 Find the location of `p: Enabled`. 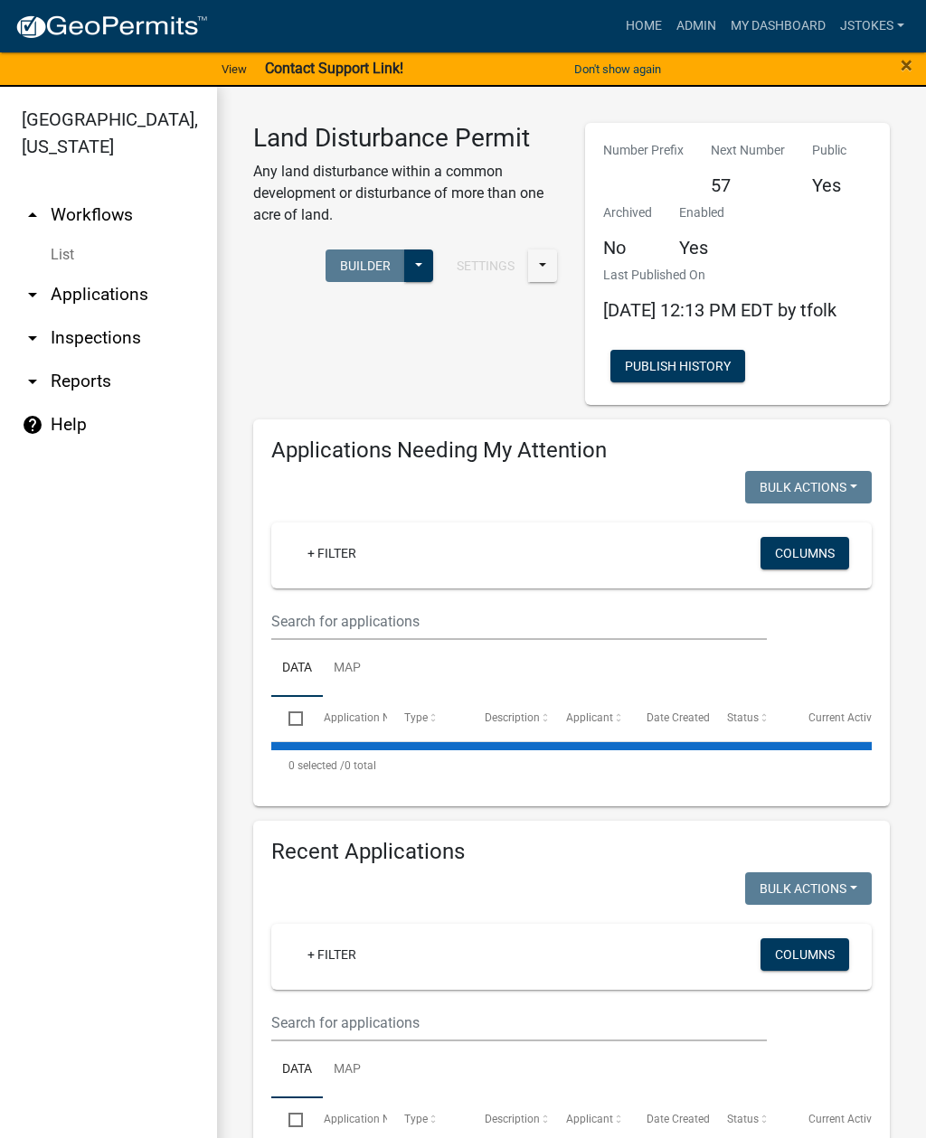

p: Enabled is located at coordinates (702, 212).